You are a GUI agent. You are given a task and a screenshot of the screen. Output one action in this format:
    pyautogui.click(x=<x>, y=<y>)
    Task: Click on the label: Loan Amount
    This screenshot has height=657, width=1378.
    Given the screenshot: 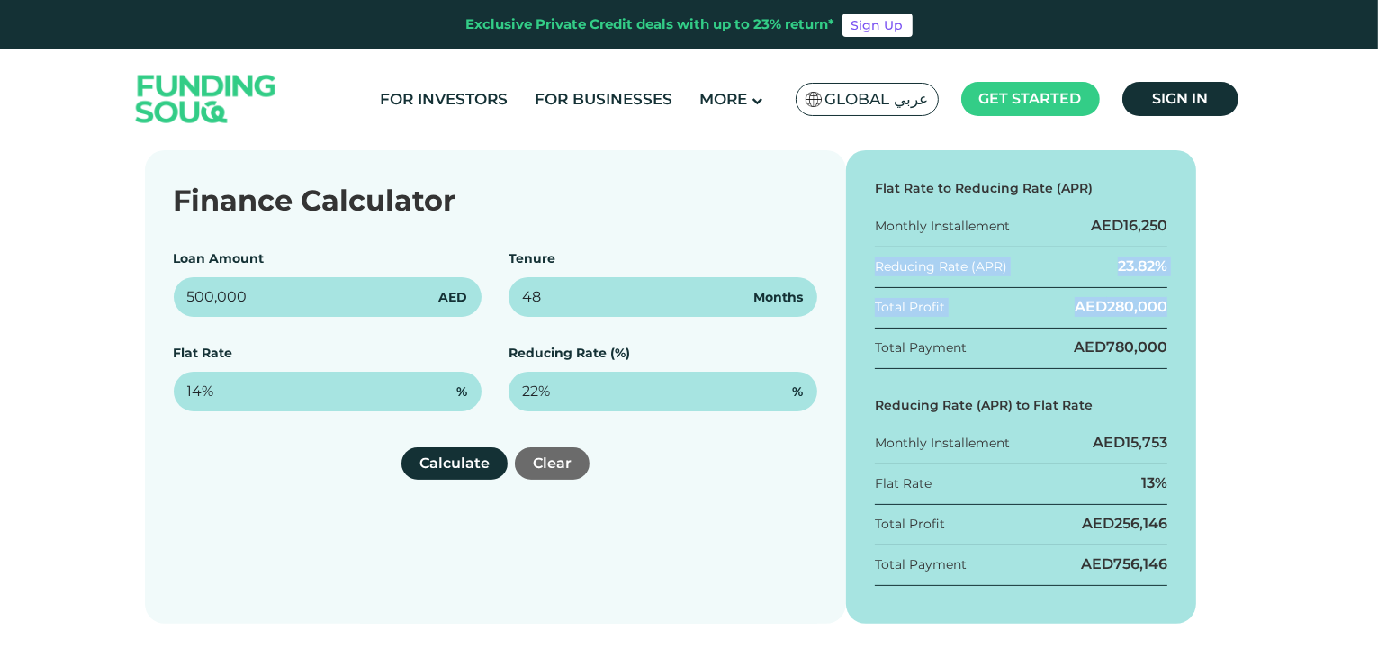 What is the action you would take?
    pyautogui.click(x=219, y=258)
    